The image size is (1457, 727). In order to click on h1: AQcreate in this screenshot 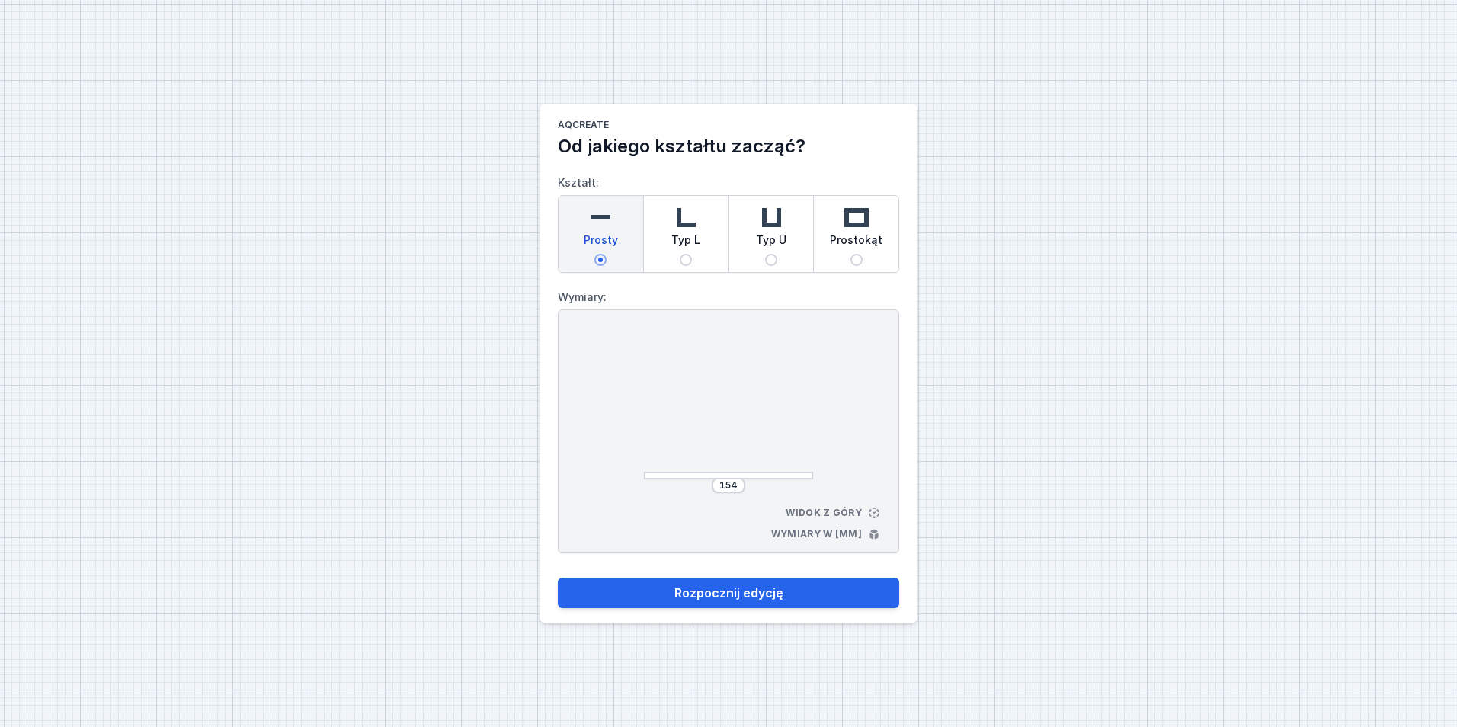, I will do `click(728, 126)`.